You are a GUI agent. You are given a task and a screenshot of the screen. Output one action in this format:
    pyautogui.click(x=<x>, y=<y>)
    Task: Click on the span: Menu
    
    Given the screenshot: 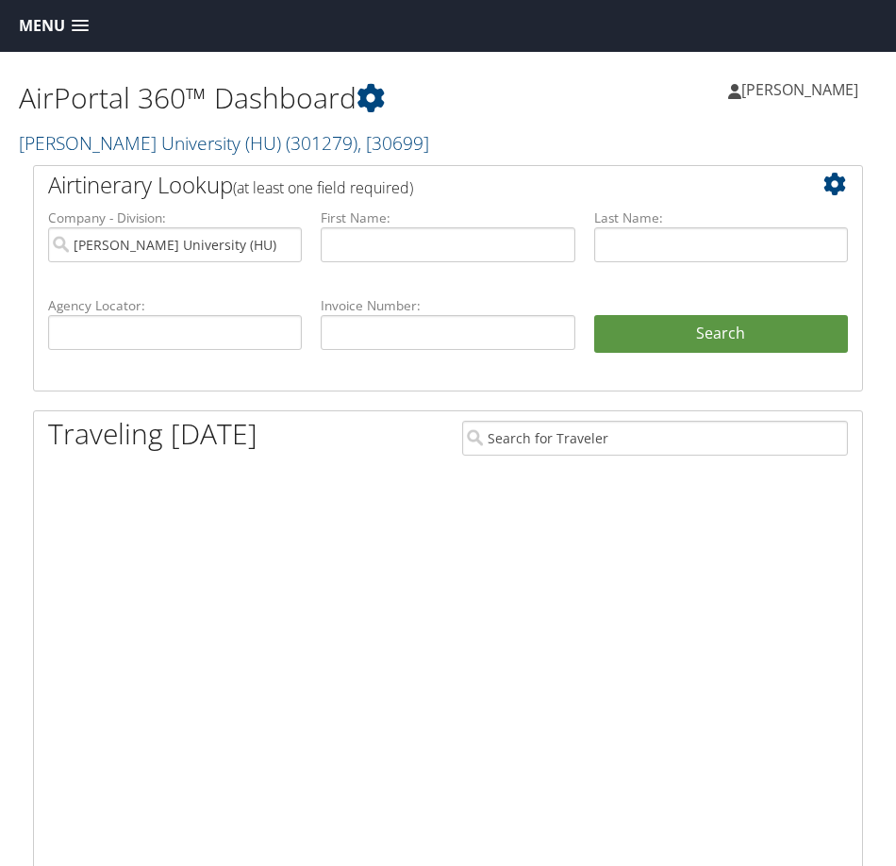 What is the action you would take?
    pyautogui.click(x=41, y=25)
    